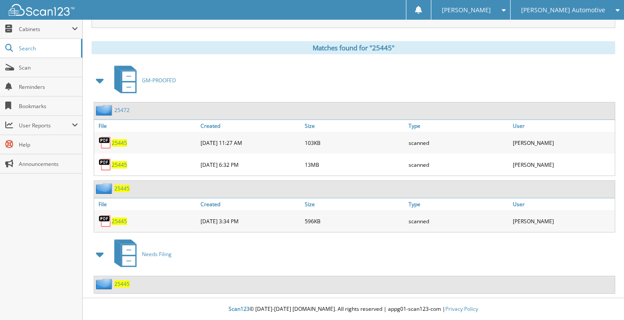 This screenshot has height=320, width=624. Describe the element at coordinates (602, 299) in the screenshot. I see `div: Chat Widget` at that location.